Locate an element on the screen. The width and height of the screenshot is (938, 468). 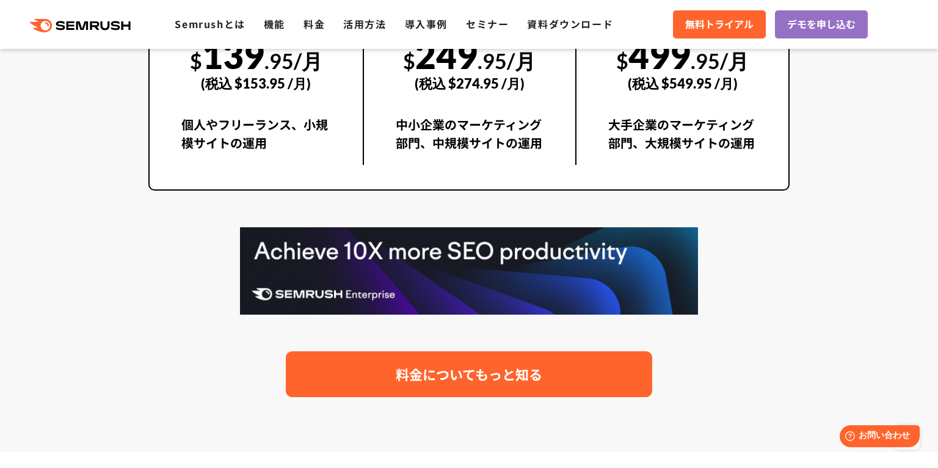
a: 無料トライアル is located at coordinates (719, 24).